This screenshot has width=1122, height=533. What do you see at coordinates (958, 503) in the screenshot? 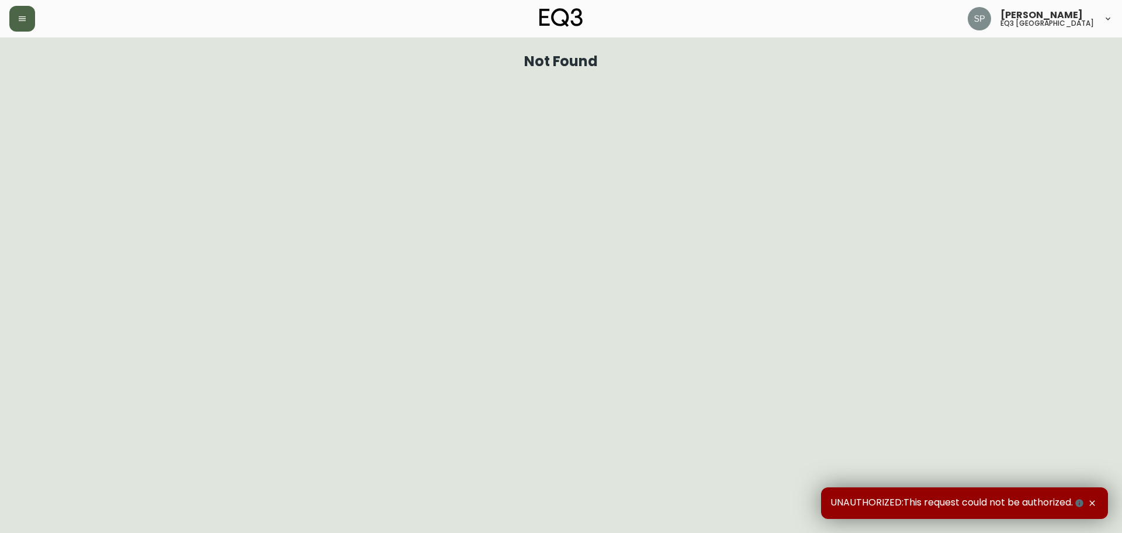
I see `span: UNAUTHORIZED:This request could not be authorized.` at bounding box center [958, 503].